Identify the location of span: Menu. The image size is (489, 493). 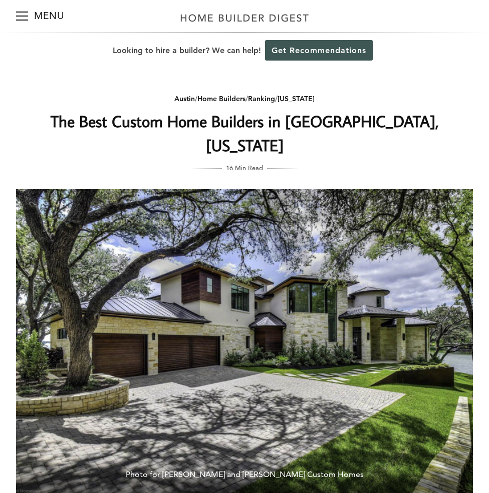
(22, 16).